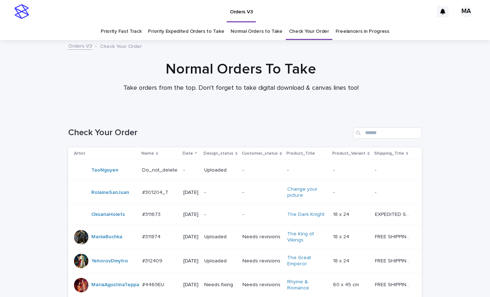  I want to click on a: Rhyme & Romance, so click(307, 285).